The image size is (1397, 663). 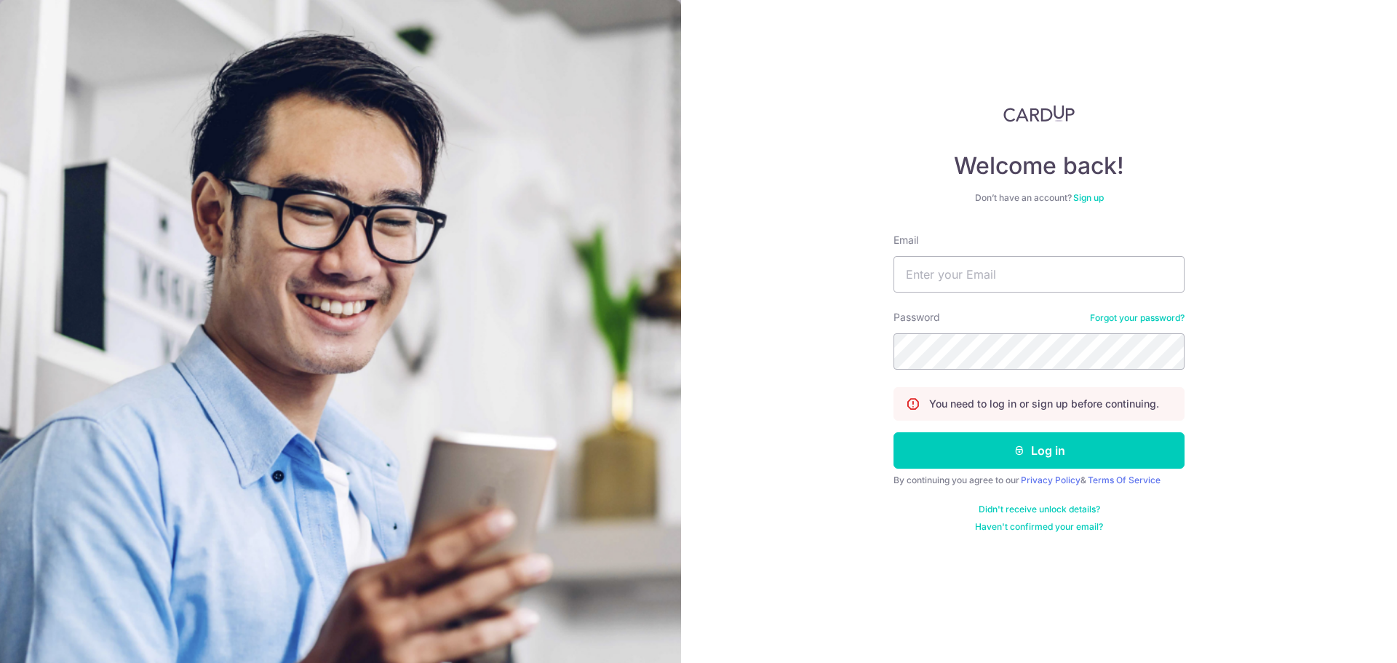 I want to click on a: Terms Of Service, so click(x=1124, y=480).